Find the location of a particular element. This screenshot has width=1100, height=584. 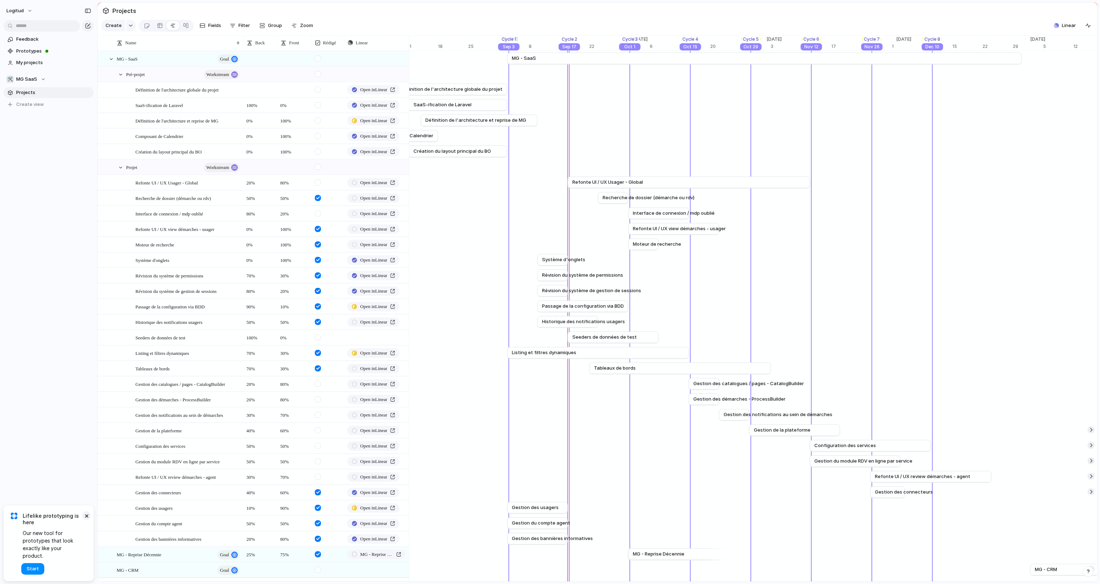

span: Gestion de la plateforme is located at coordinates (782, 430).